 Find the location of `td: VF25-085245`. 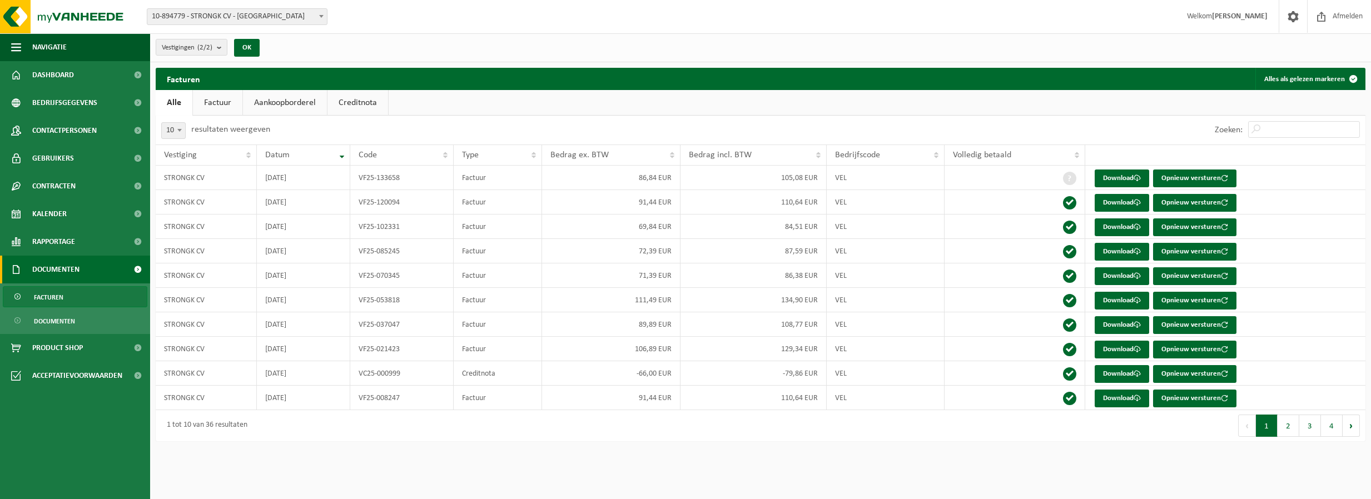

td: VF25-085245 is located at coordinates (402, 251).